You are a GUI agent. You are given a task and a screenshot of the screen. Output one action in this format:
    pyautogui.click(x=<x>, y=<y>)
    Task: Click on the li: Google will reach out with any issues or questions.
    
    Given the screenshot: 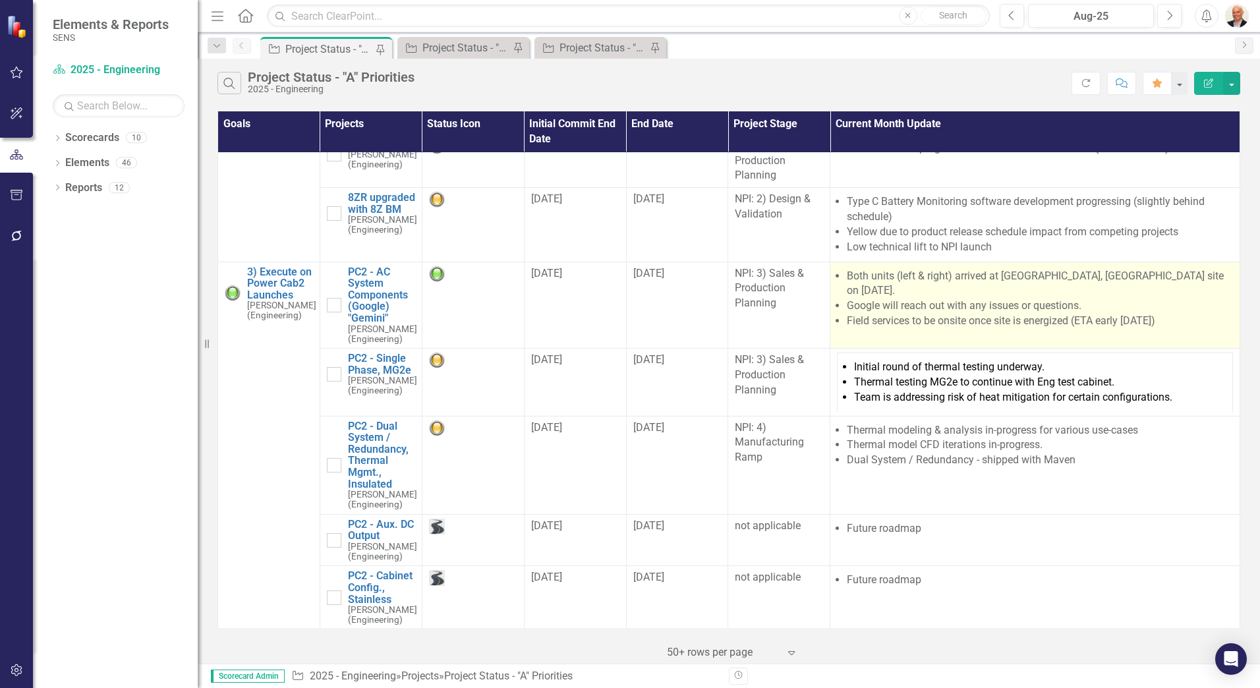 What is the action you would take?
    pyautogui.click(x=1040, y=306)
    